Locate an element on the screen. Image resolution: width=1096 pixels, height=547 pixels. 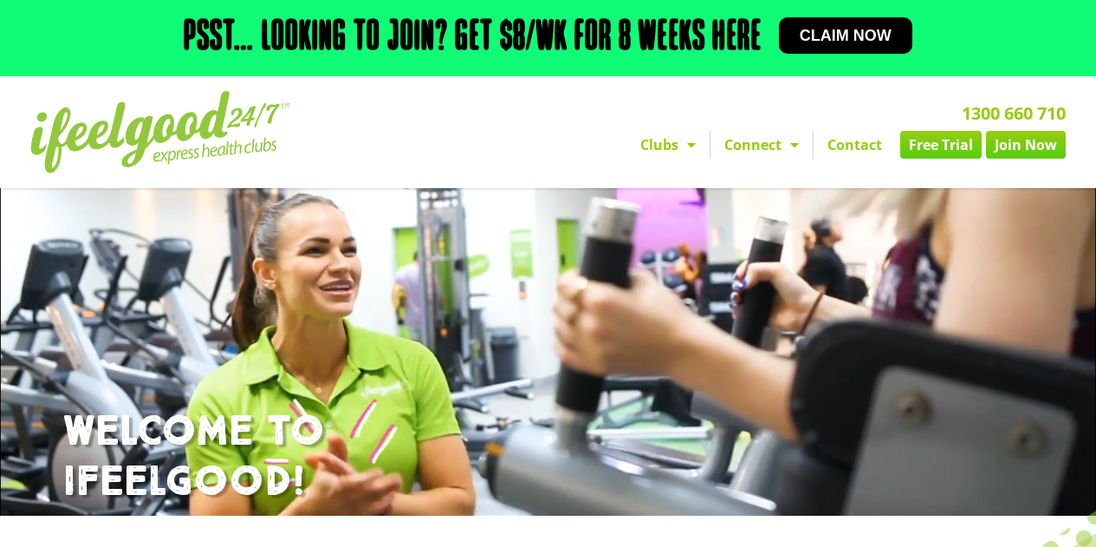
h1: WELCOME TO IFEELGOOD! is located at coordinates (548, 457).